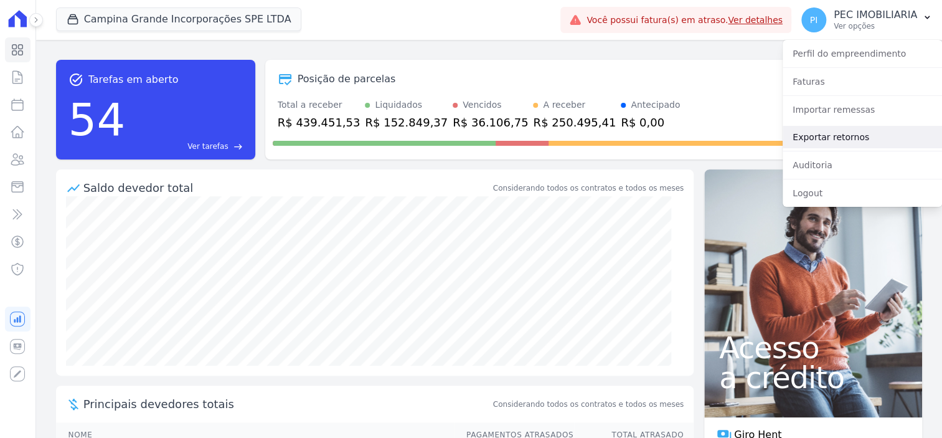 This screenshot has width=942, height=438. What do you see at coordinates (398, 105) in the screenshot?
I see `div: Liquidados` at bounding box center [398, 105].